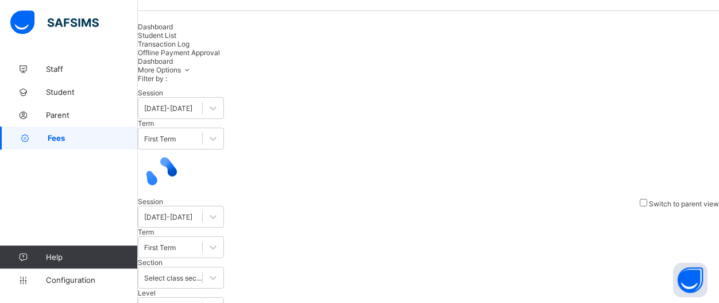  What do you see at coordinates (684, 203) in the screenshot?
I see `label: Switch to parent view` at bounding box center [684, 203].